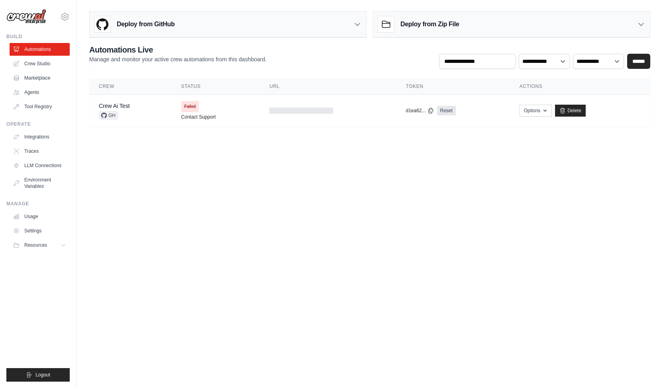 This screenshot has width=663, height=388. What do you see at coordinates (114, 106) in the screenshot?
I see `a: Crew Ai Test` at bounding box center [114, 106].